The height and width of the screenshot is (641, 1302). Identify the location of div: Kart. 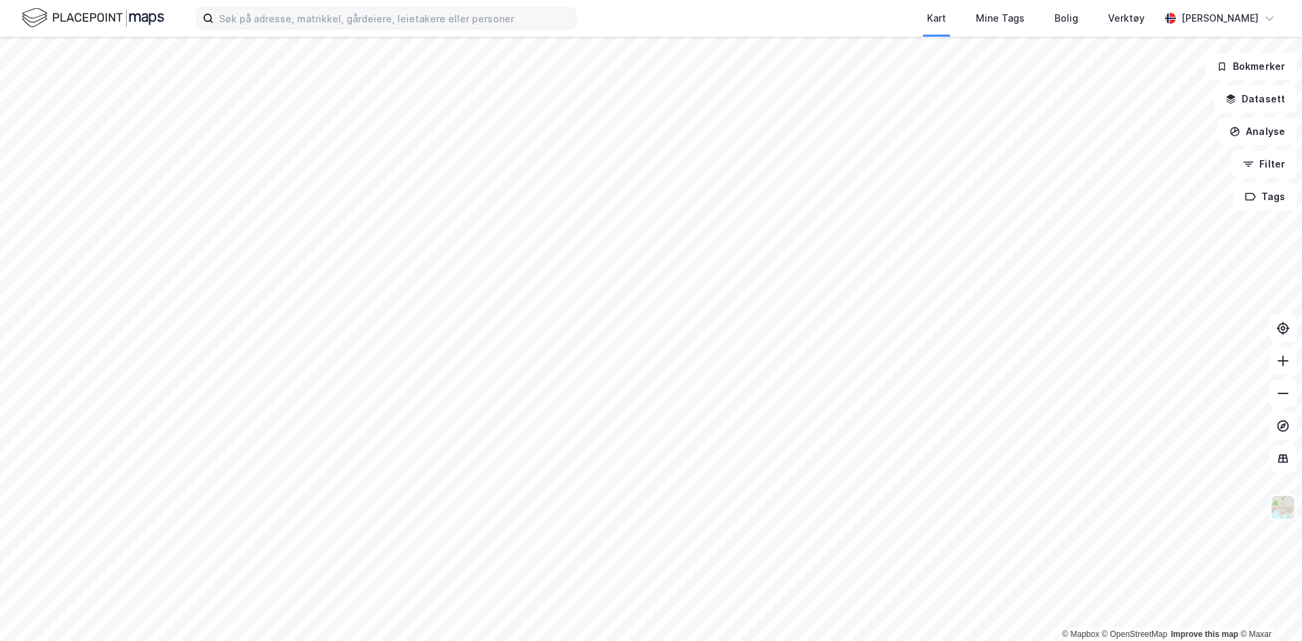
(937, 18).